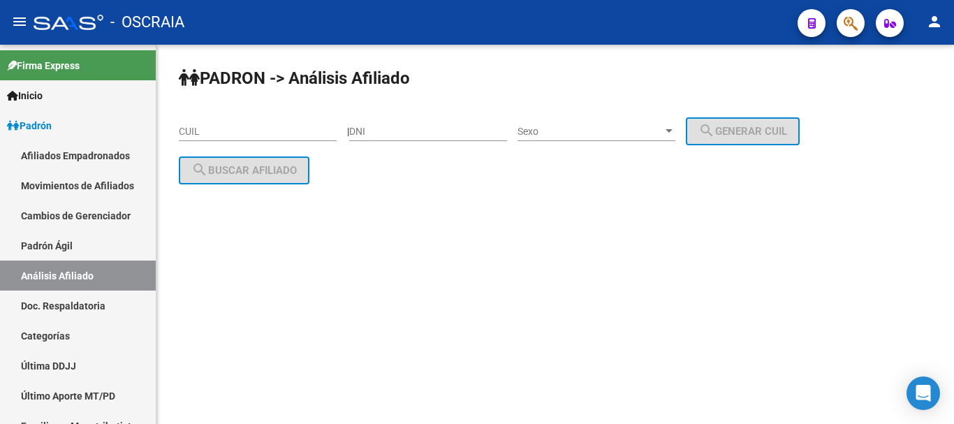 The height and width of the screenshot is (424, 954). I want to click on span: Firma Express, so click(43, 66).